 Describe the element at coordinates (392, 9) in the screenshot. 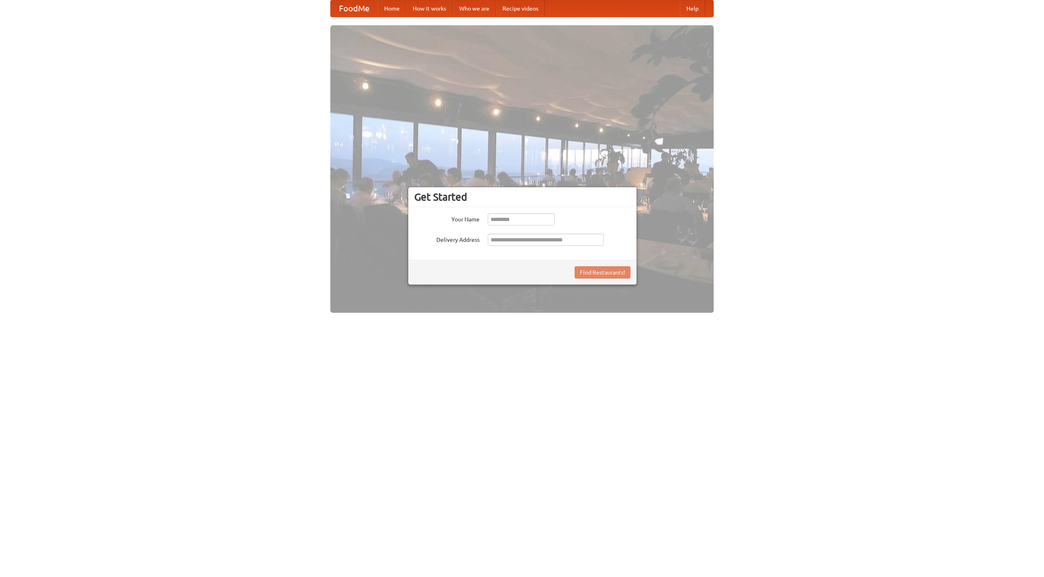

I see `a: Home` at that location.